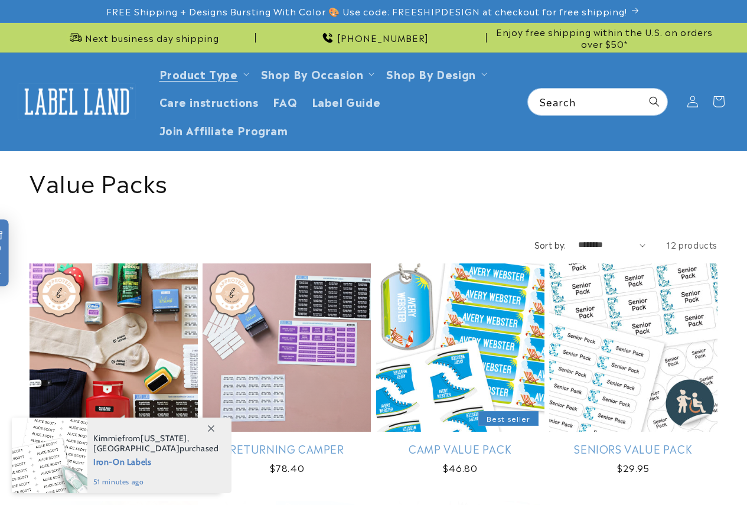 This screenshot has height=505, width=747. What do you see at coordinates (460, 448) in the screenshot?
I see `a: Camp Value Pack` at bounding box center [460, 448].